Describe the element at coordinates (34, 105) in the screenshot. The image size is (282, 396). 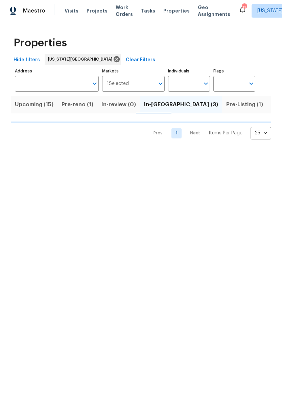
I see `span: Upcoming (15)` at that location.